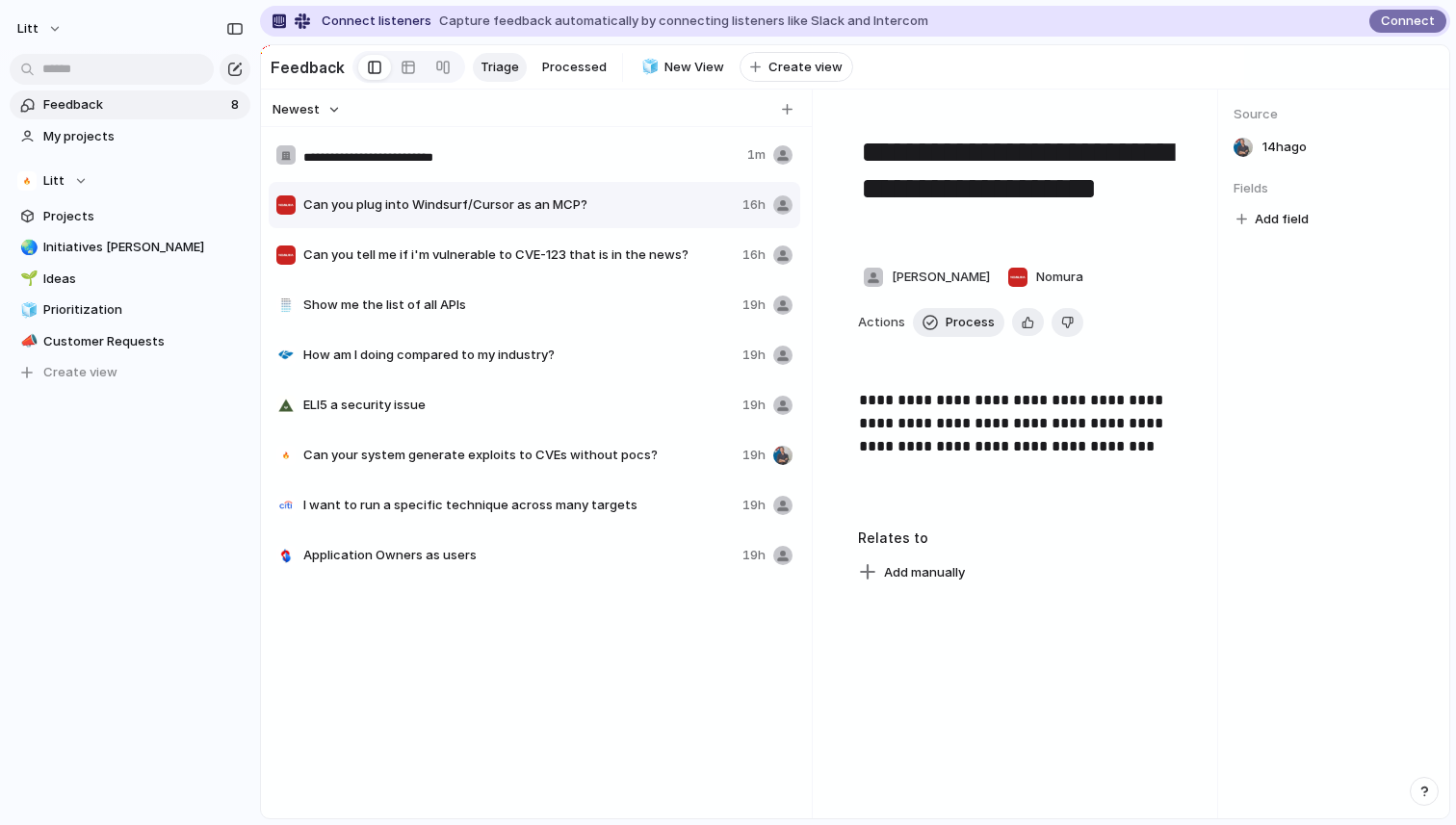  Describe the element at coordinates (143, 136) in the screenshot. I see `span: My projects` at that location.